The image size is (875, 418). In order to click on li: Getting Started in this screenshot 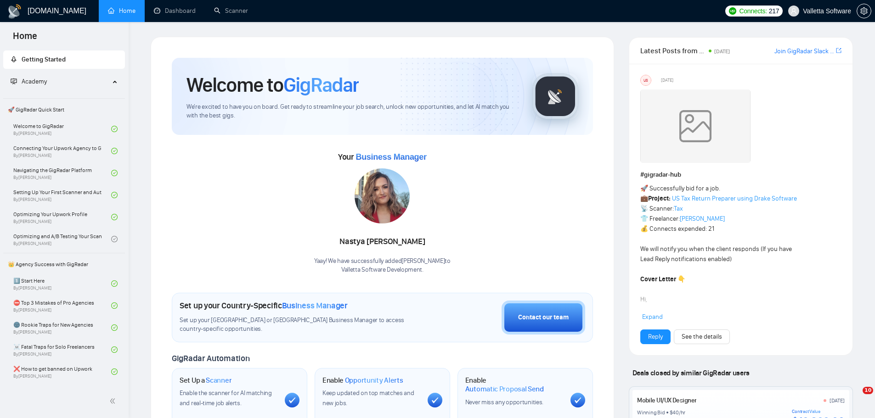, I will do `click(64, 60)`.